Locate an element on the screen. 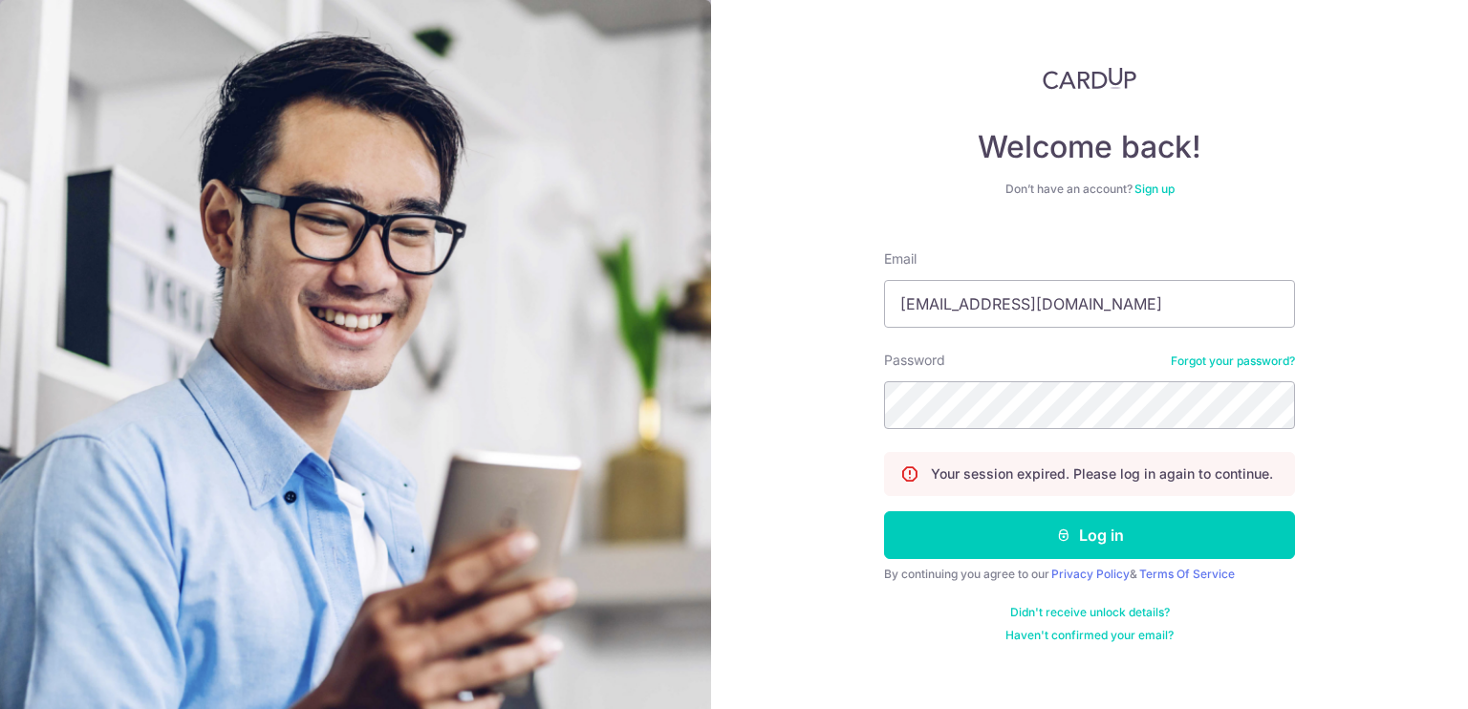  p: Your session expired. Please log in again to continue. is located at coordinates (1102, 474).